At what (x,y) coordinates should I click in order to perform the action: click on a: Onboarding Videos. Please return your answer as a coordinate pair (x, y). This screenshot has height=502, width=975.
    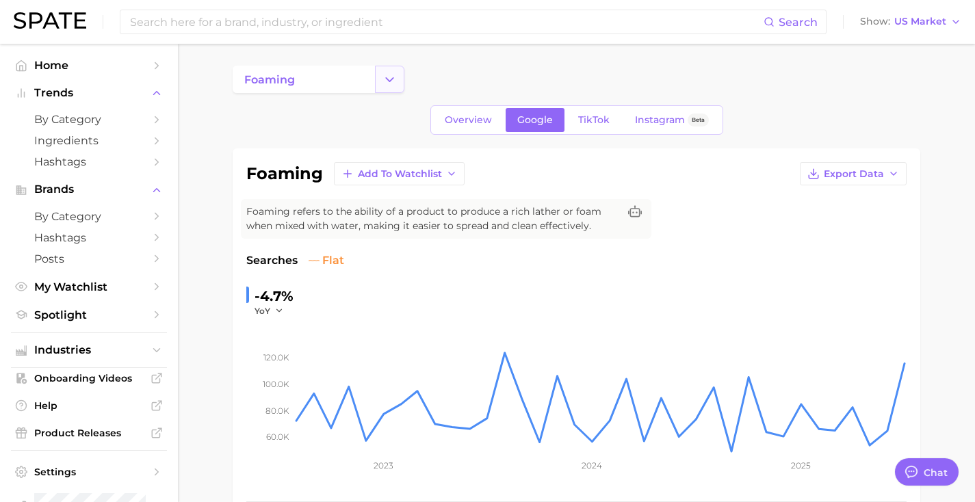
    Looking at the image, I should click on (89, 378).